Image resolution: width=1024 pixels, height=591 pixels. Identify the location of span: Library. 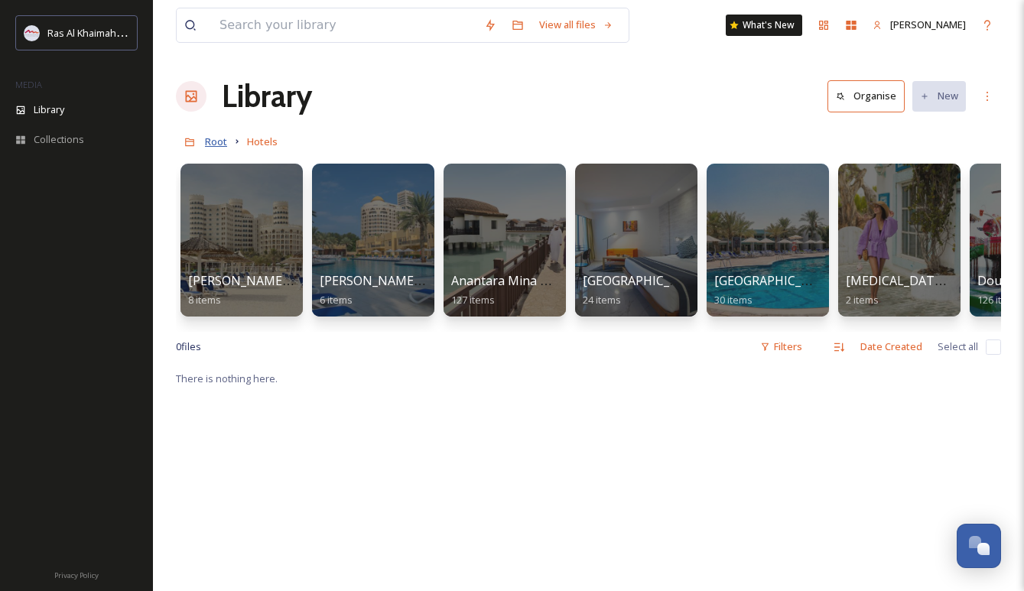
(49, 109).